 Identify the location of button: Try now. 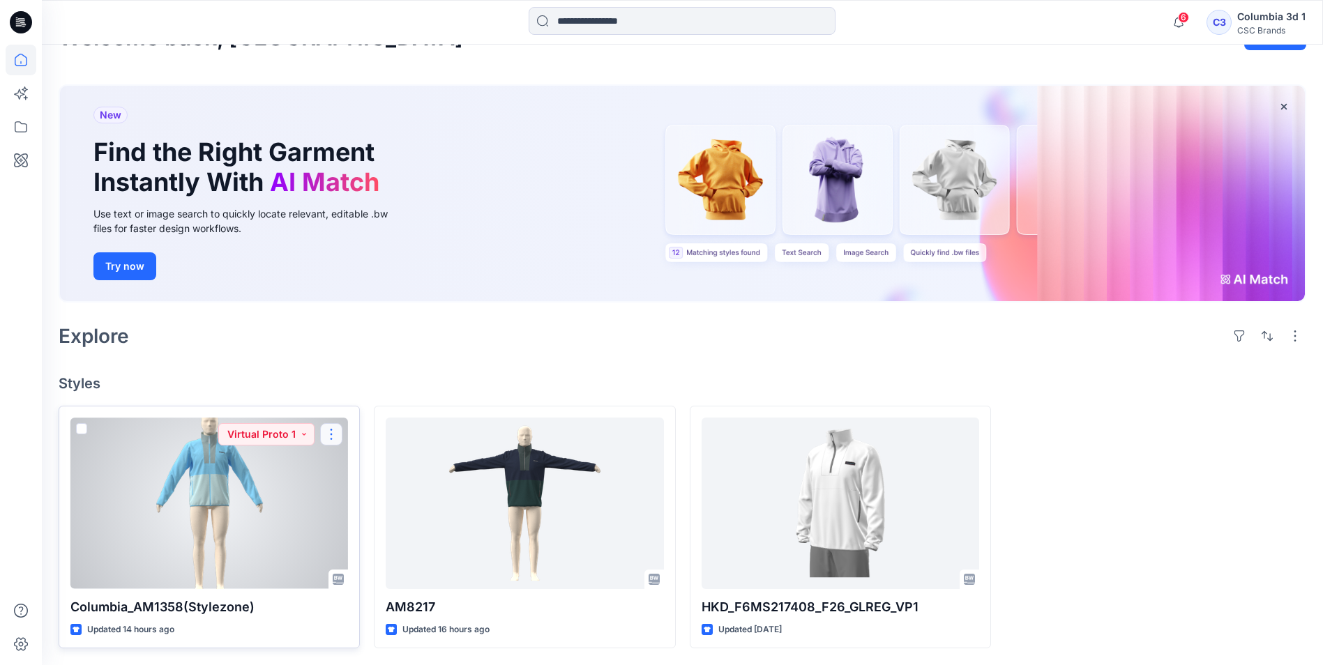
(125, 266).